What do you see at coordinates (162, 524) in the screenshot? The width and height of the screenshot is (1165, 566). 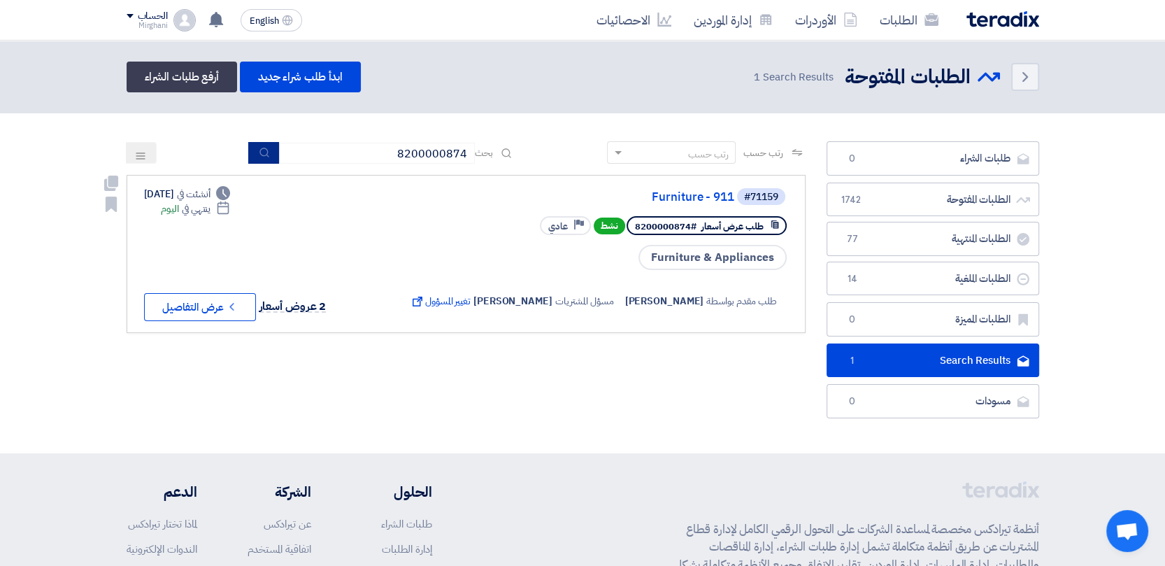 I see `a: لماذا تختار تيرادكس` at bounding box center [162, 524].